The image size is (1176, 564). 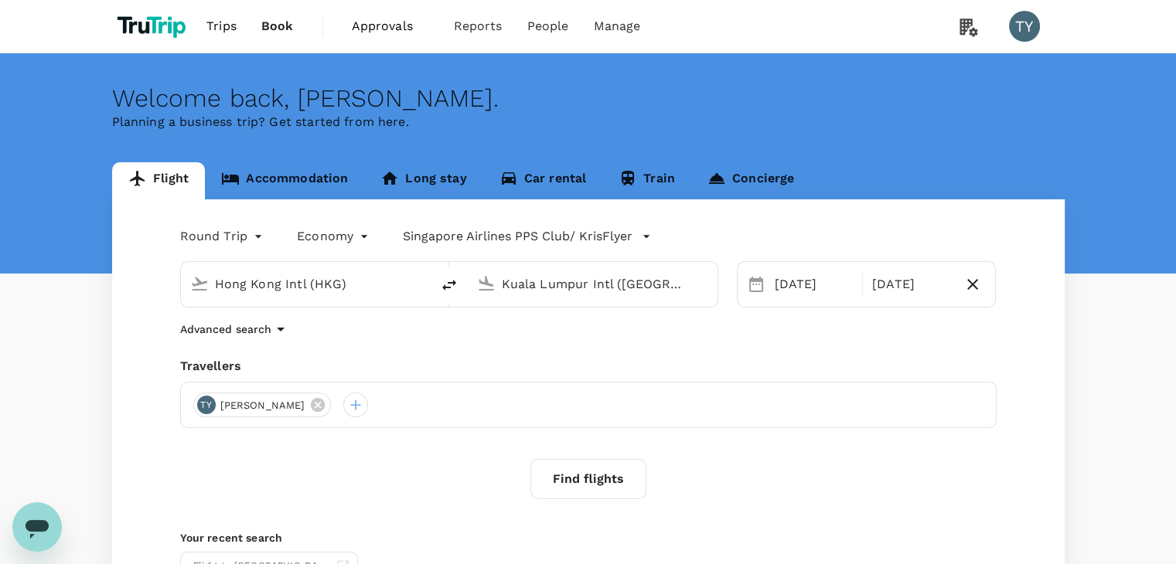 I want to click on p: Planning a business trip? Get started from here., so click(x=588, y=122).